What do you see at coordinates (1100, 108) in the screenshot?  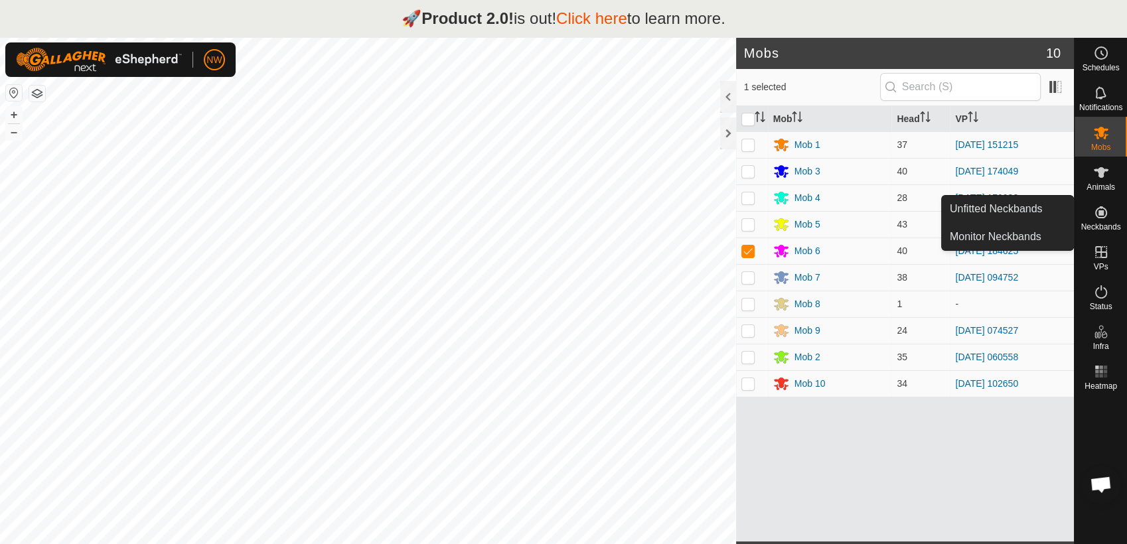 I see `span: Notifications` at bounding box center [1100, 108].